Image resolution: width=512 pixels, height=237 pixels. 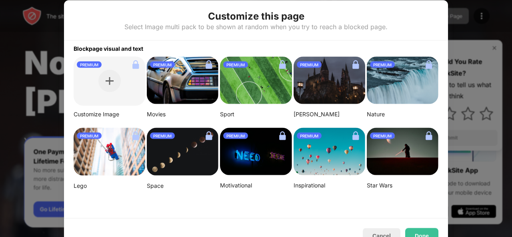 What do you see at coordinates (182, 186) in the screenshot?
I see `div: Space` at bounding box center [182, 186].